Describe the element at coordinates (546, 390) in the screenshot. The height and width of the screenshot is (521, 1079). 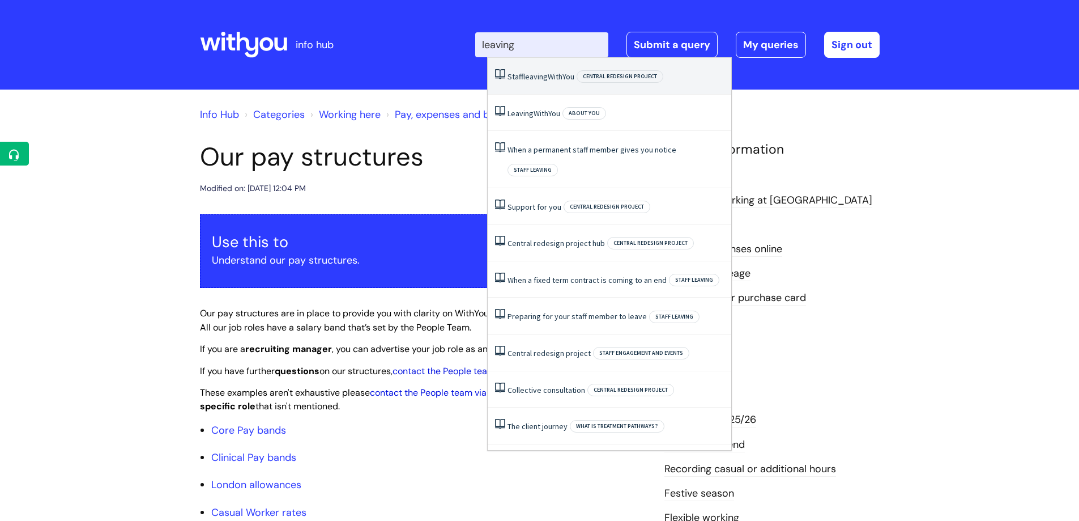
I see `a: Collective consultation` at that location.